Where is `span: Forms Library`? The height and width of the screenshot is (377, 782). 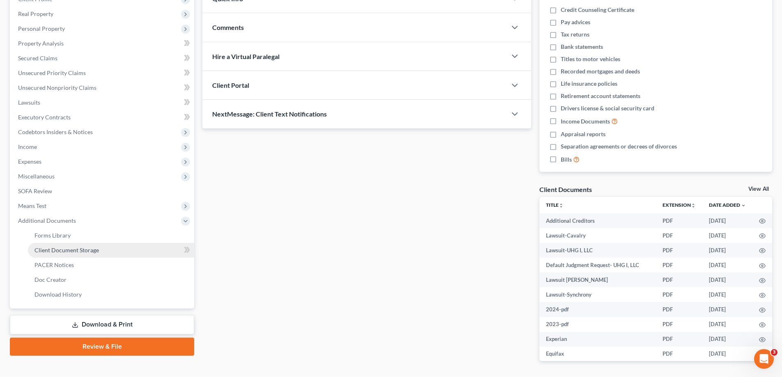
span: Forms Library is located at coordinates (53, 235).